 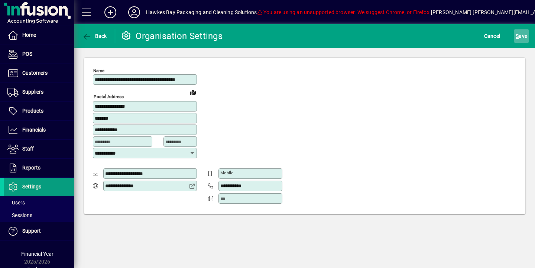 I want to click on span: Suppliers, so click(x=33, y=92).